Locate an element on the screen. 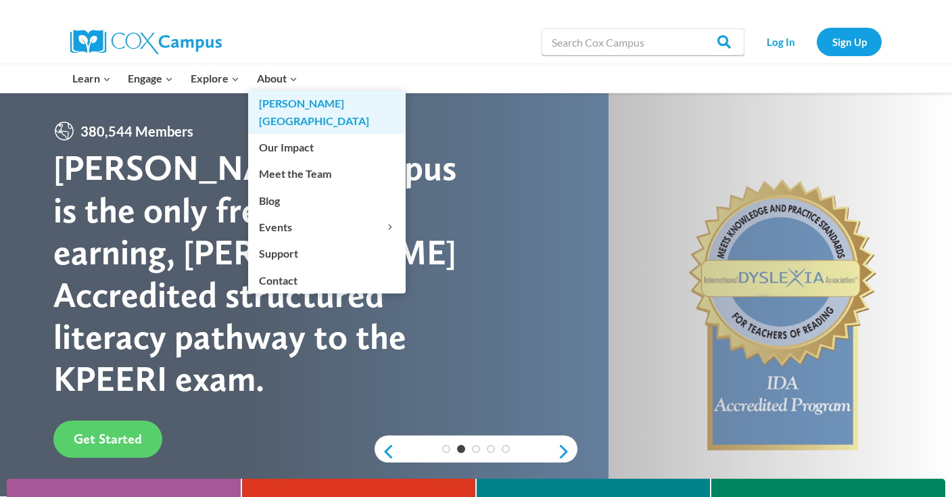  a: Contact is located at coordinates (326, 280).